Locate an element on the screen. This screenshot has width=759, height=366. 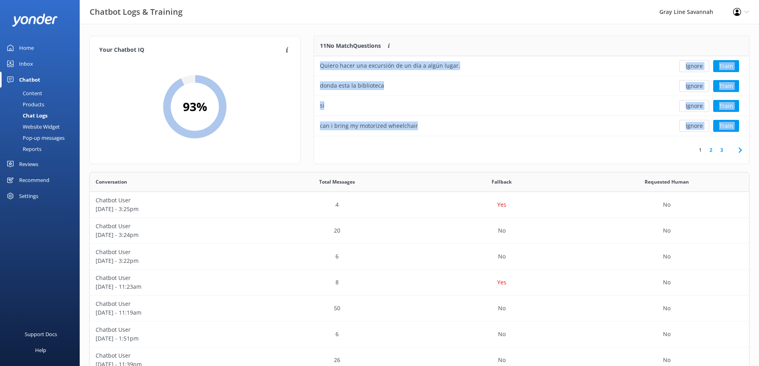
div: Settings is located at coordinates (29, 196).